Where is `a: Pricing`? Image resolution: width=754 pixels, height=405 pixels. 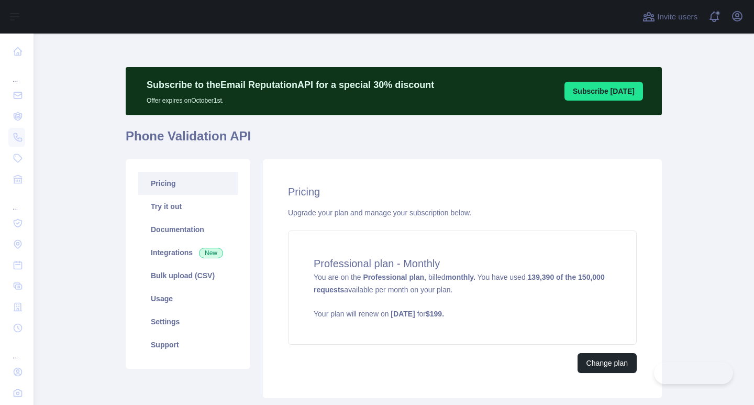
a: Pricing is located at coordinates (188, 183).